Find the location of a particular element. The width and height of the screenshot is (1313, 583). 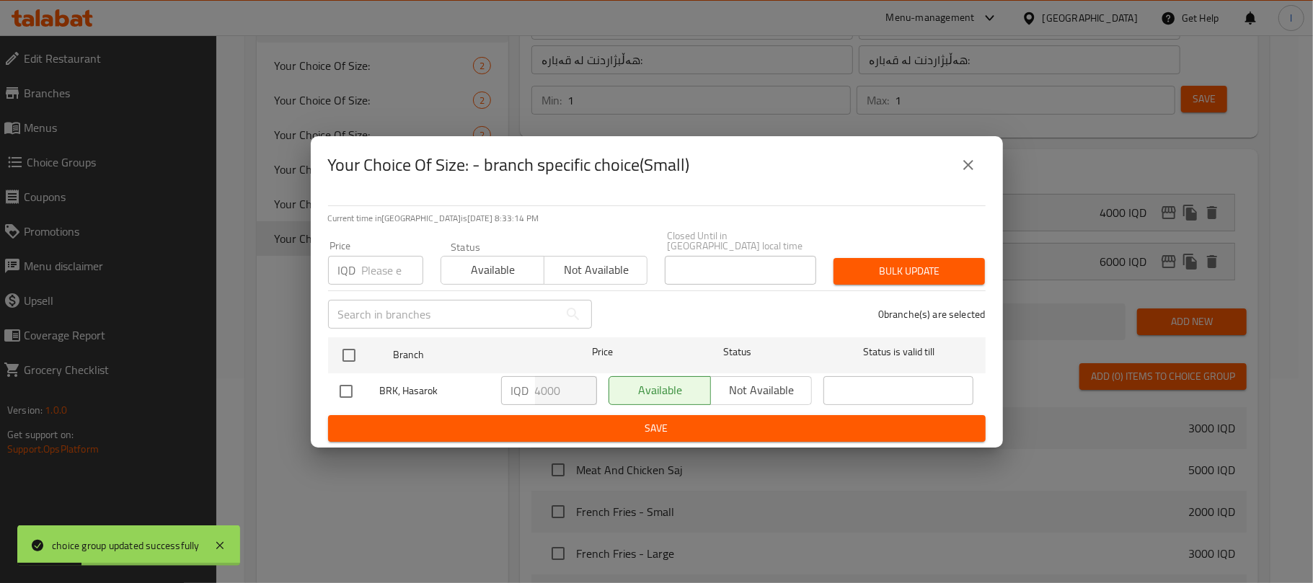

button: Bulk update is located at coordinates (909, 271).